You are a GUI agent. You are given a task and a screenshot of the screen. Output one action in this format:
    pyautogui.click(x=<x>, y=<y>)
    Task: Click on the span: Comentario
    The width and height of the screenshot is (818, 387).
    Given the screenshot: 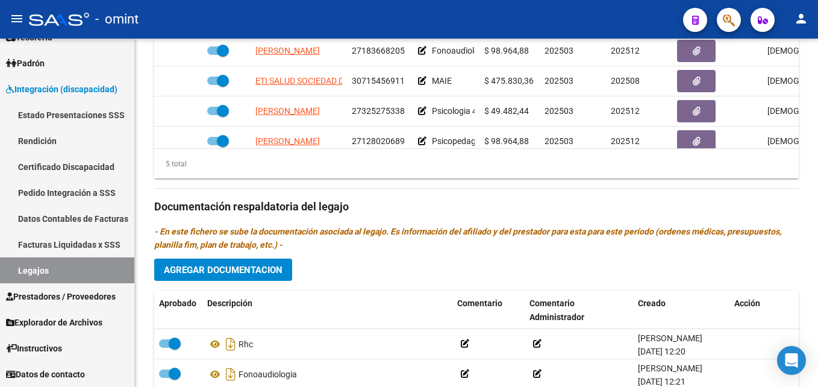 What is the action you would take?
    pyautogui.click(x=479, y=303)
    